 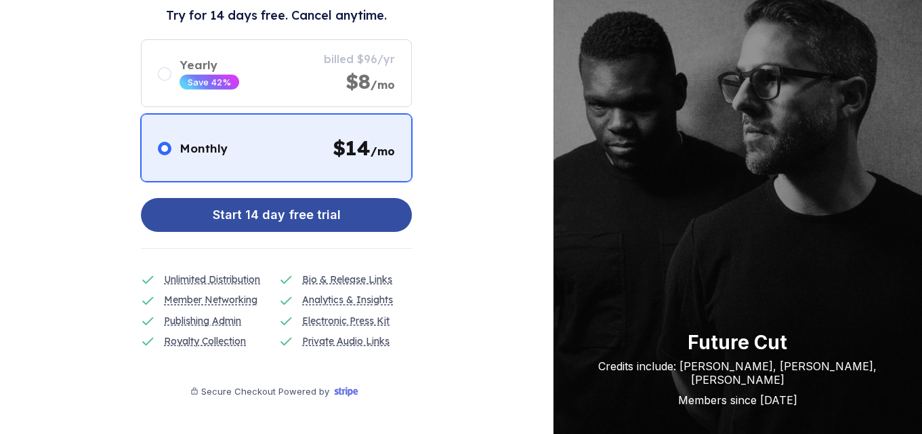 What do you see at coordinates (276, 15) in the screenshot?
I see `h2: Try for 14 days free. Cancel anytime.` at bounding box center [276, 15].